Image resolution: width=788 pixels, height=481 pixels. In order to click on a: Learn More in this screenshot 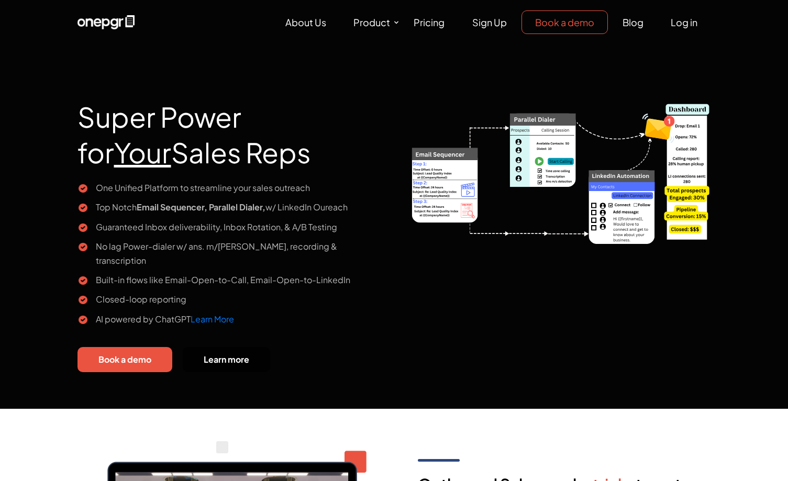, I will do `click(212, 319)`.